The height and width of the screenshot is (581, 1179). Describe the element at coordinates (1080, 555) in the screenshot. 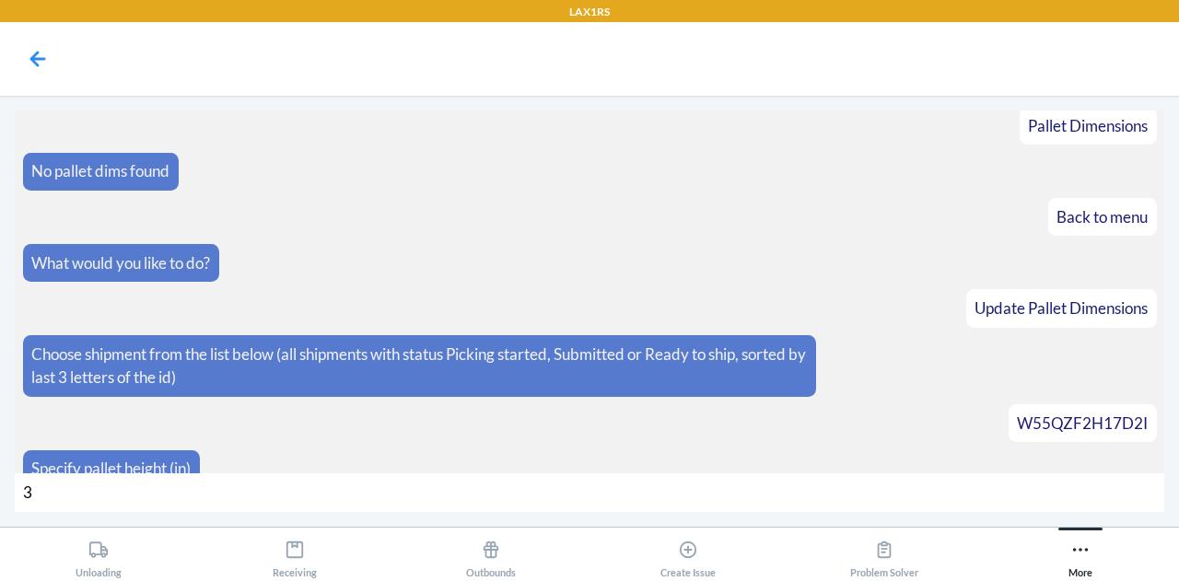

I see `div: More` at that location.